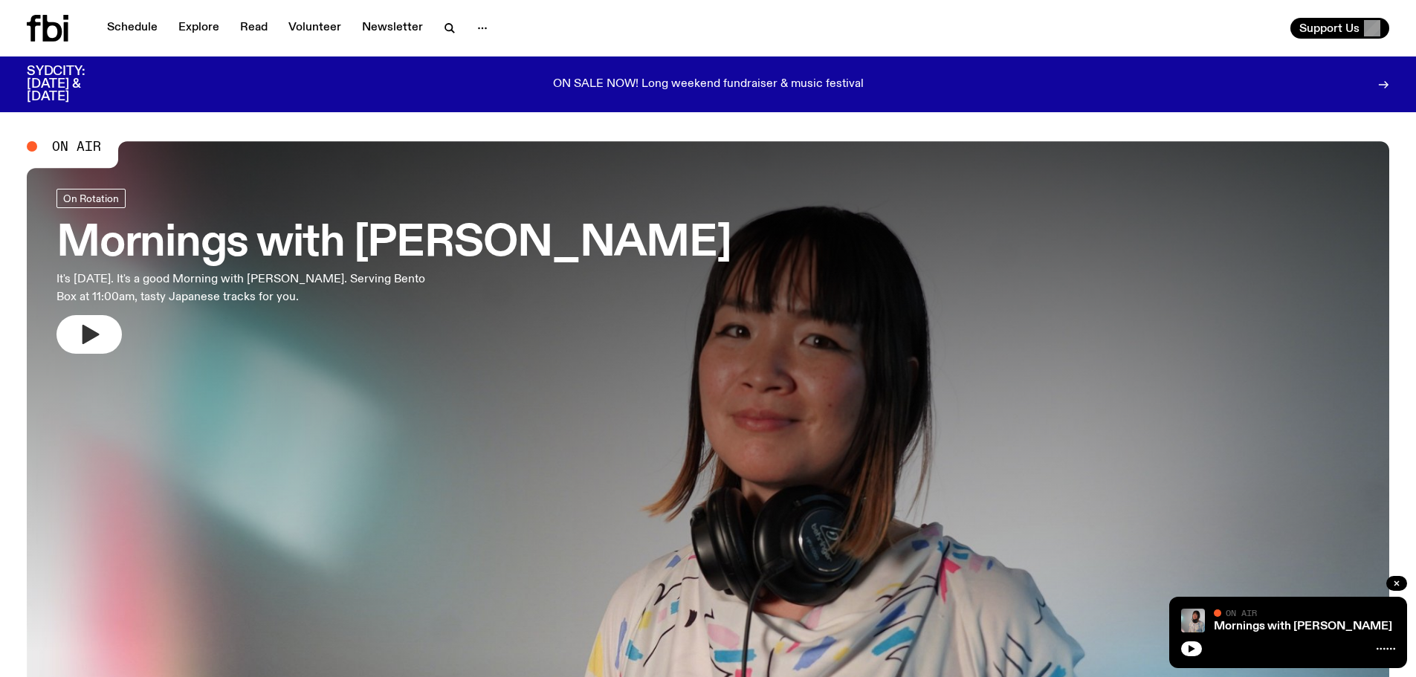  What do you see at coordinates (132, 28) in the screenshot?
I see `a: Schedule` at bounding box center [132, 28].